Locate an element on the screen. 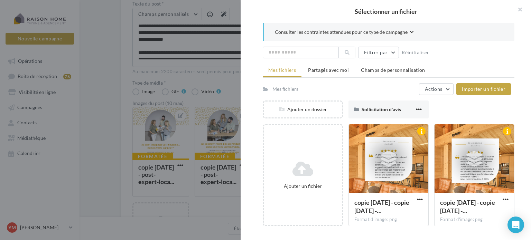 The width and height of the screenshot is (531, 240). div: Ajouter un fichier is located at coordinates (303, 186).